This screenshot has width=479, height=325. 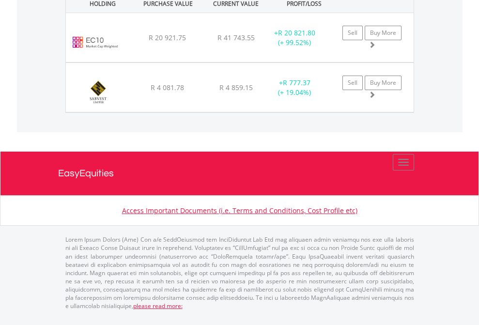 What do you see at coordinates (296, 32) in the screenshot?
I see `span: R 20 821.80` at bounding box center [296, 32].